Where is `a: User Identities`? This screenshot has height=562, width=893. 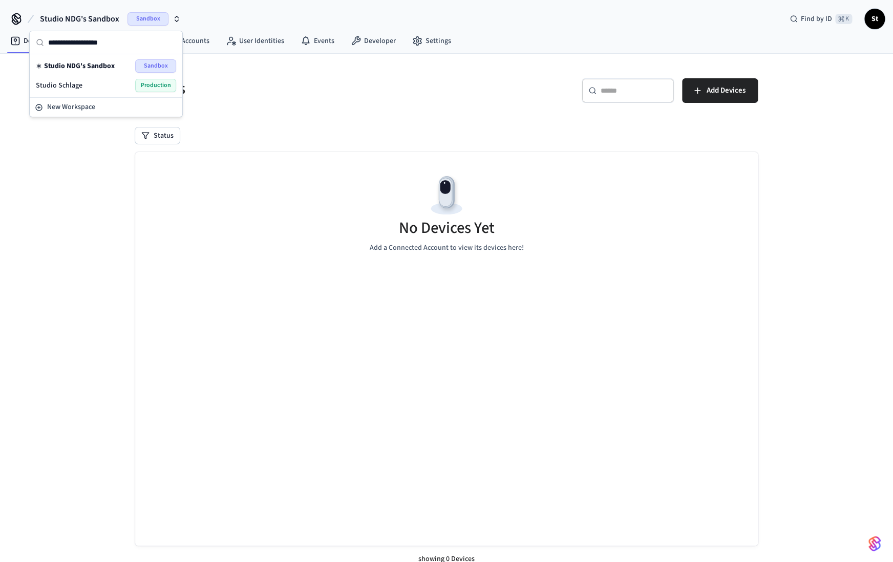 a: User Identities is located at coordinates (255, 41).